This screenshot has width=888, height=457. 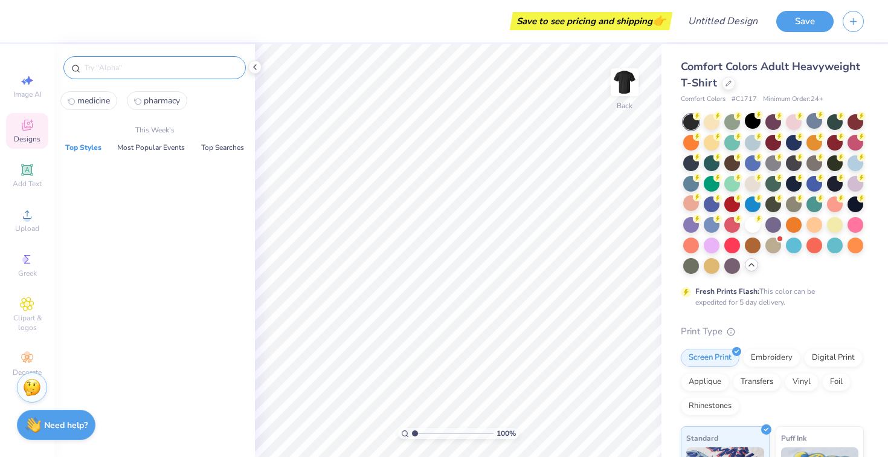 I want to click on div: Back, so click(x=625, y=106).